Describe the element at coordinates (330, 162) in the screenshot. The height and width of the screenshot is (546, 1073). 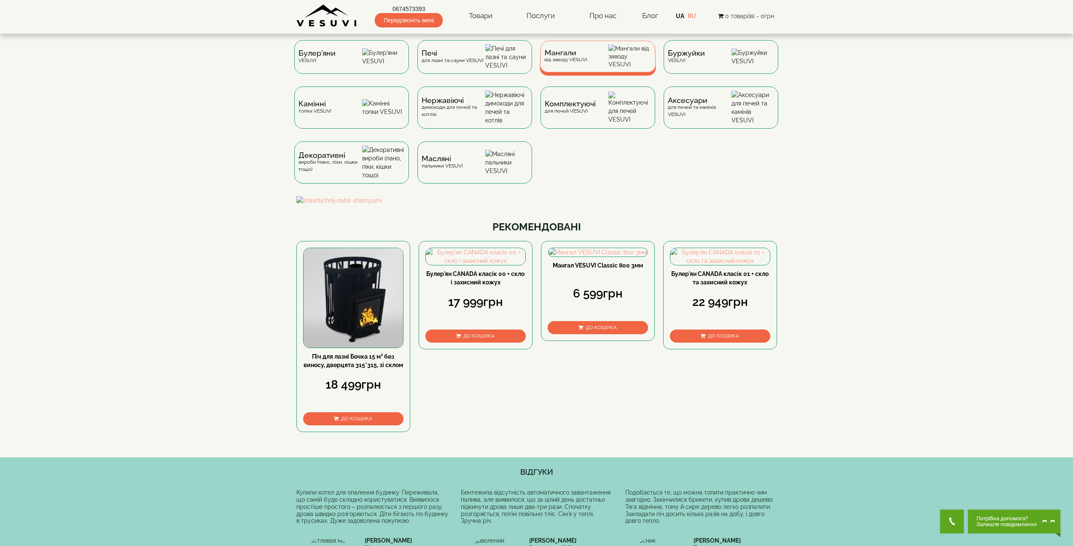
I see `div: вироби (пано, піки, кішки тощо)` at that location.